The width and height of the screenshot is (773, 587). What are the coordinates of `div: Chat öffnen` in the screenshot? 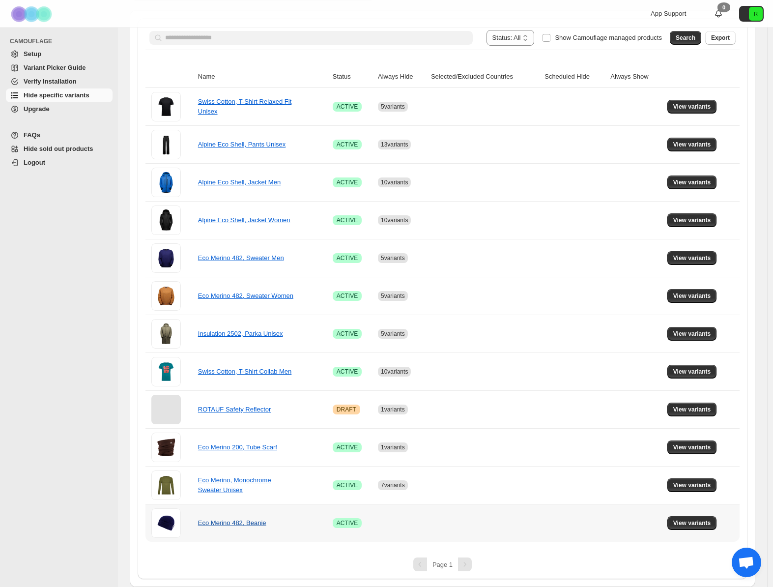 It's located at (746, 562).